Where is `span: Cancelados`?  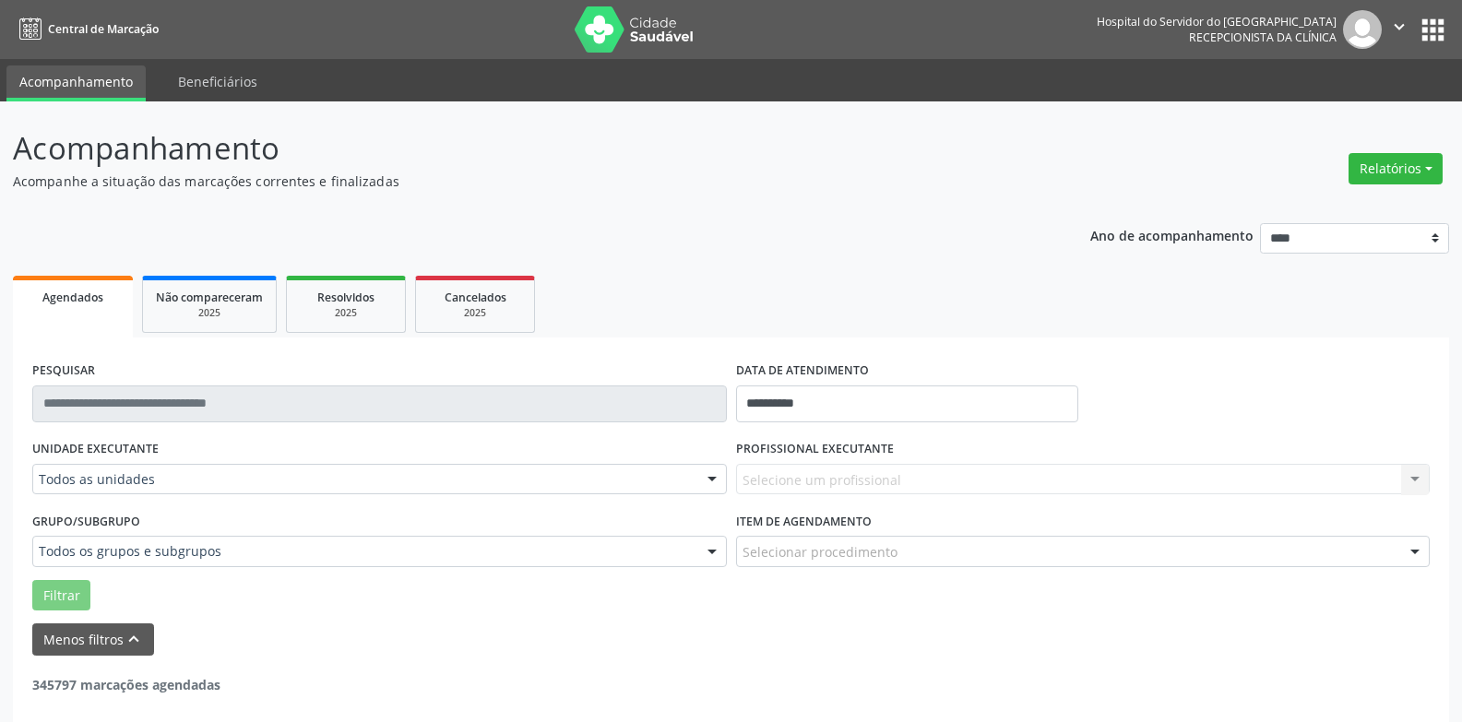 span: Cancelados is located at coordinates (475, 297).